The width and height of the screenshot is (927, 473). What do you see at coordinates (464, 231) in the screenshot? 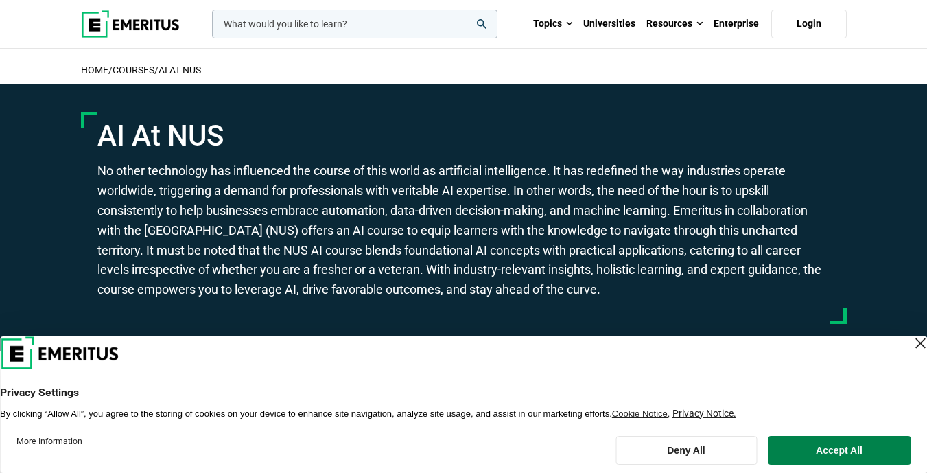
I see `p: No other technology has influenced the course of this world as artificial intelligence. It has re...` at bounding box center [464, 231].